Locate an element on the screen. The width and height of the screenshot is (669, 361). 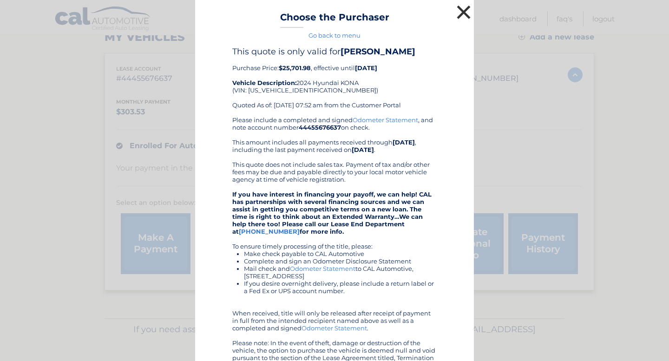
li: Make check payable to CAL Automotive is located at coordinates (340, 254).